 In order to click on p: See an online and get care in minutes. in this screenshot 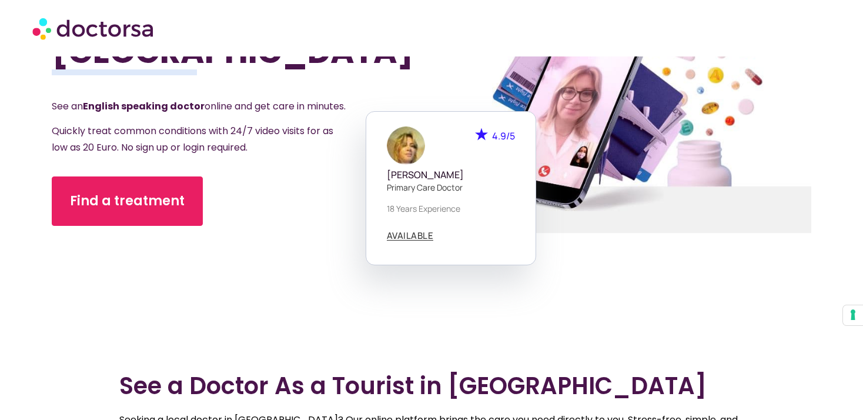, I will do `click(199, 106)`.